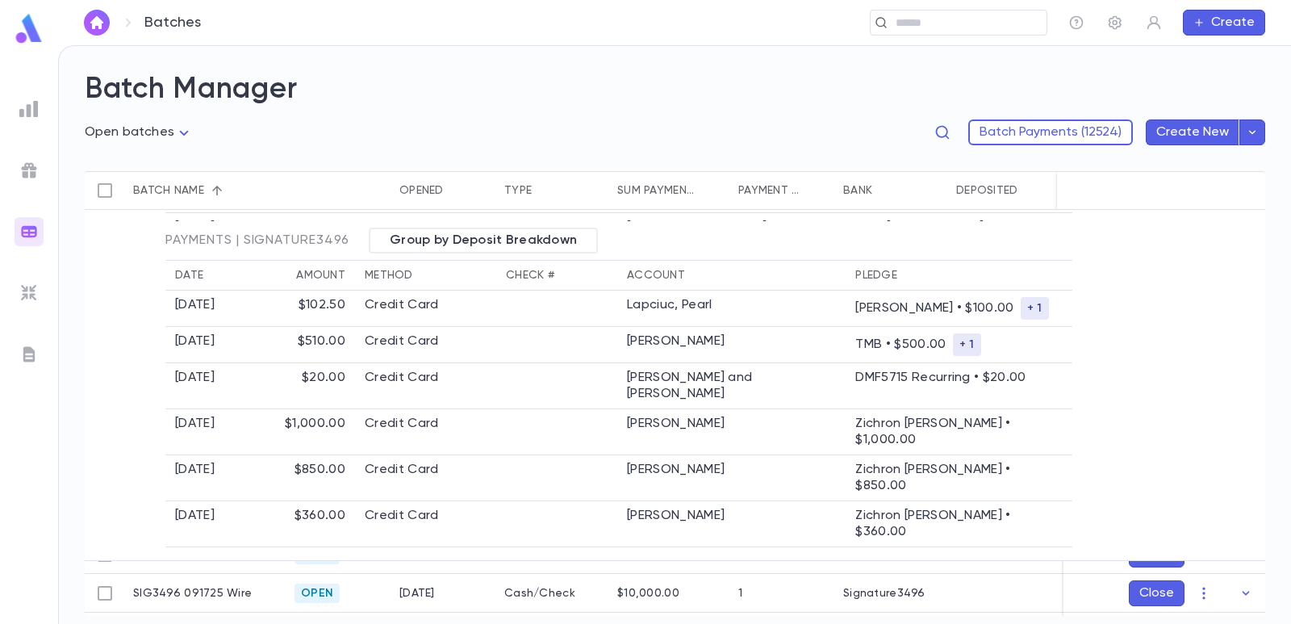 Image resolution: width=1291 pixels, height=624 pixels. What do you see at coordinates (295, 386) in the screenshot?
I see `td: $20.00` at bounding box center [295, 386].